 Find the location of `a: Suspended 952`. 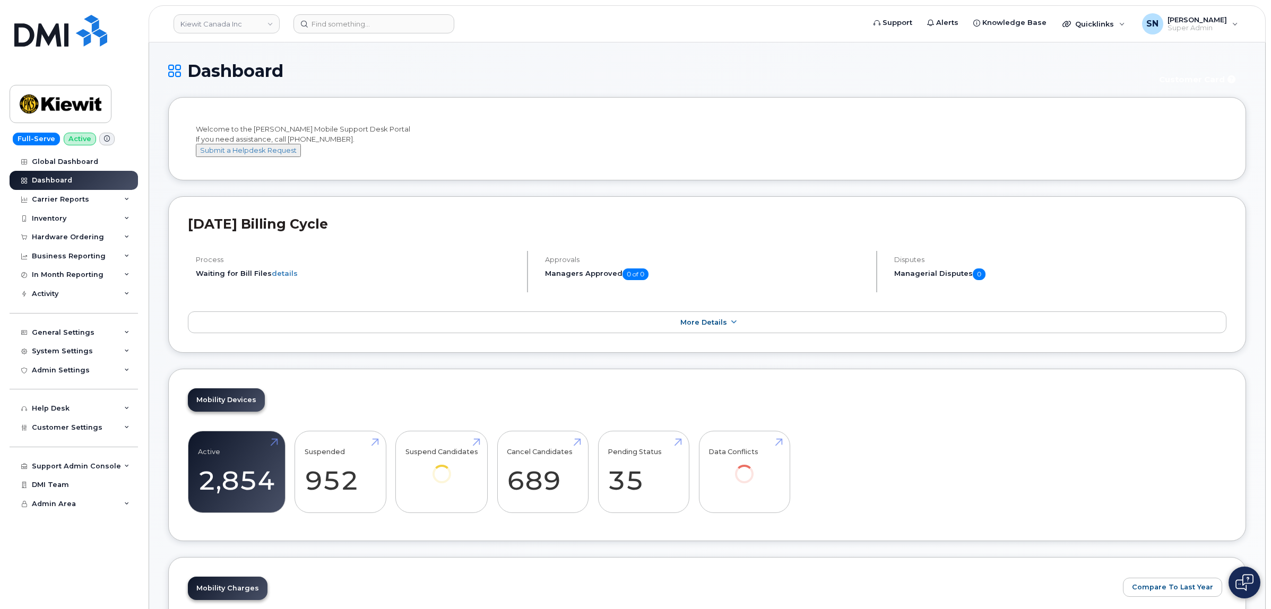

a: Suspended 952 is located at coordinates (340, 472).